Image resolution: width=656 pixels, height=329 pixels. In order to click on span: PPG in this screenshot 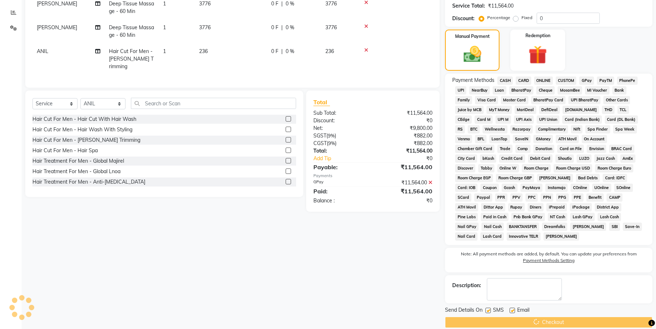, I will do `click(562, 197)`.